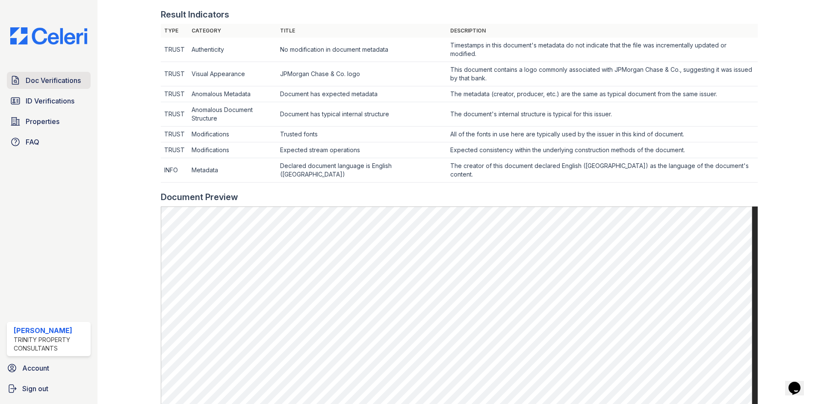 The height and width of the screenshot is (404, 821). I want to click on a: FAQ, so click(49, 142).